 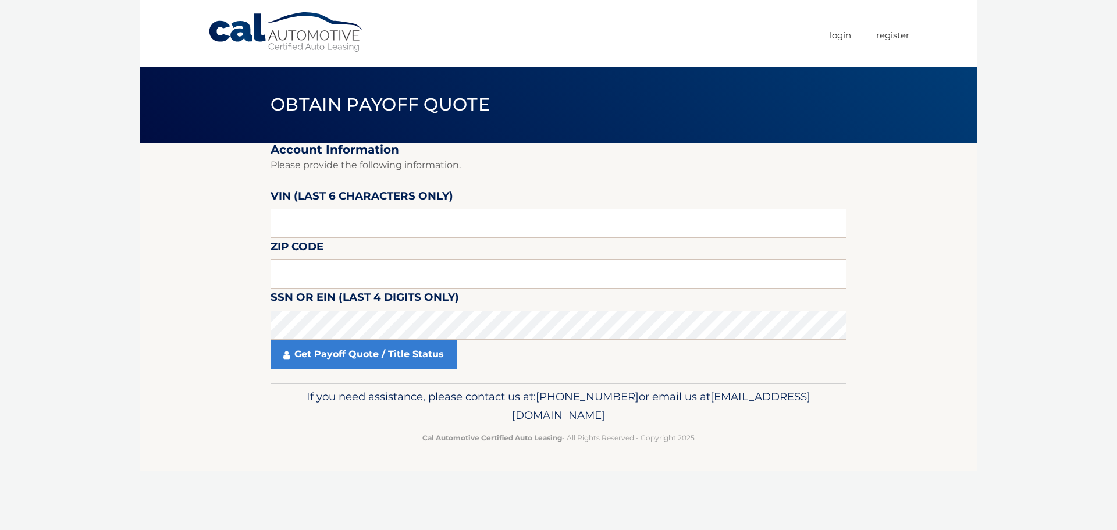 I want to click on p: - All Rights Reserved - Copyright 2025, so click(x=559, y=438).